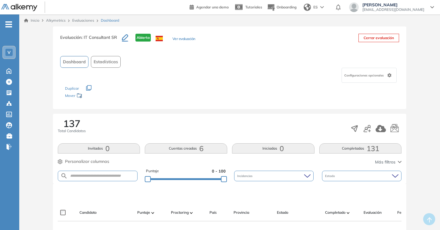  Describe the element at coordinates (388, 162) in the screenshot. I see `button: Más filtros` at that location.